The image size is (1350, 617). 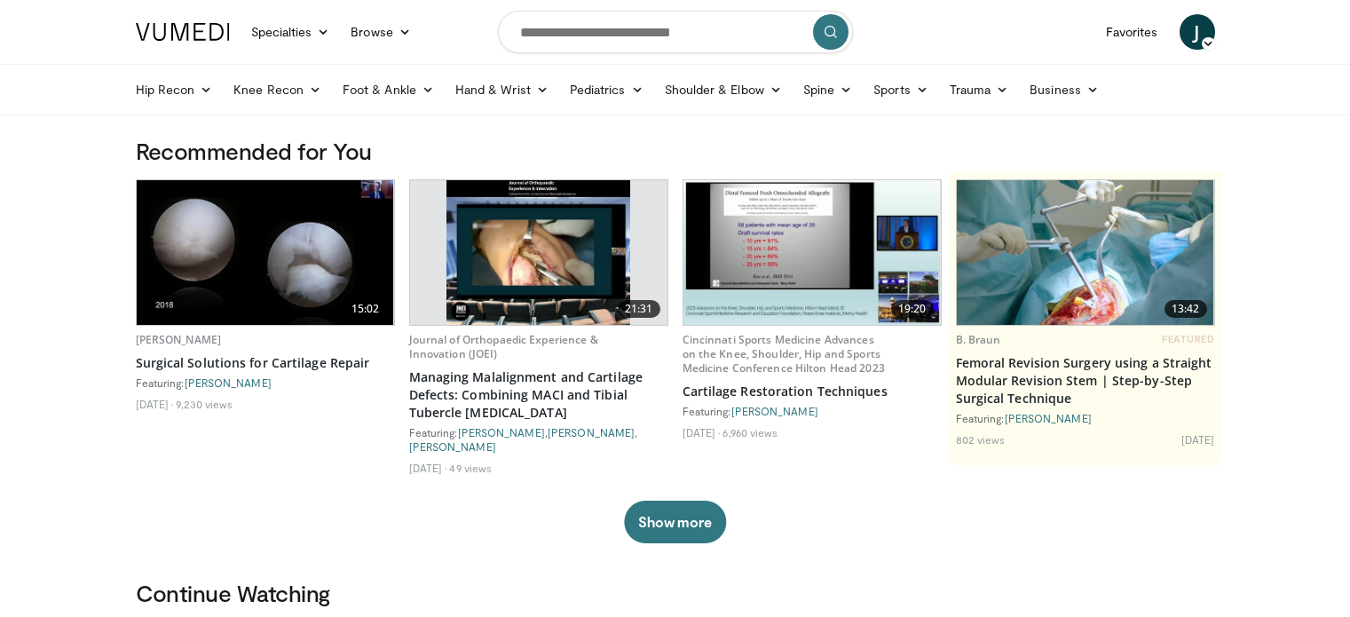 What do you see at coordinates (1197, 32) in the screenshot?
I see `span: J` at bounding box center [1197, 32].